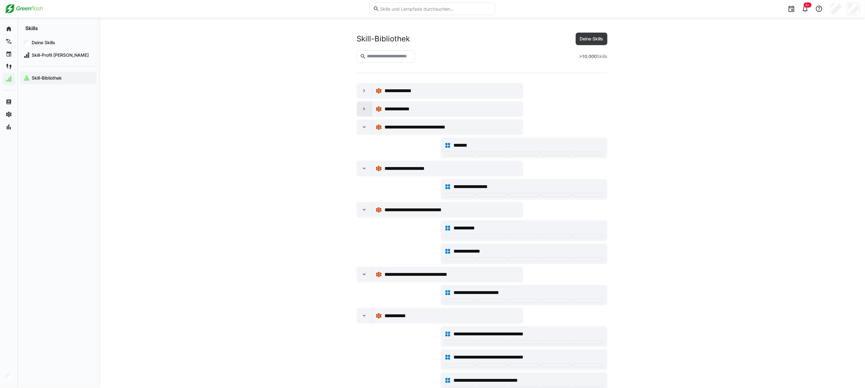 The width and height of the screenshot is (865, 388). I want to click on span: Deine Skills, so click(591, 39).